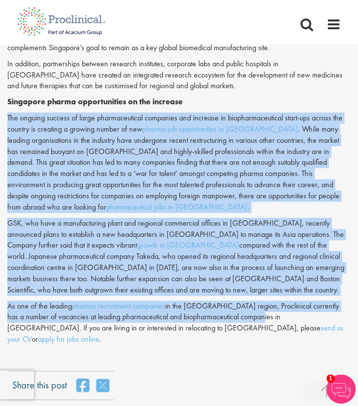 This screenshot has width=358, height=406. What do you see at coordinates (83, 386) in the screenshot?
I see `a: share on facebook` at bounding box center [83, 386].